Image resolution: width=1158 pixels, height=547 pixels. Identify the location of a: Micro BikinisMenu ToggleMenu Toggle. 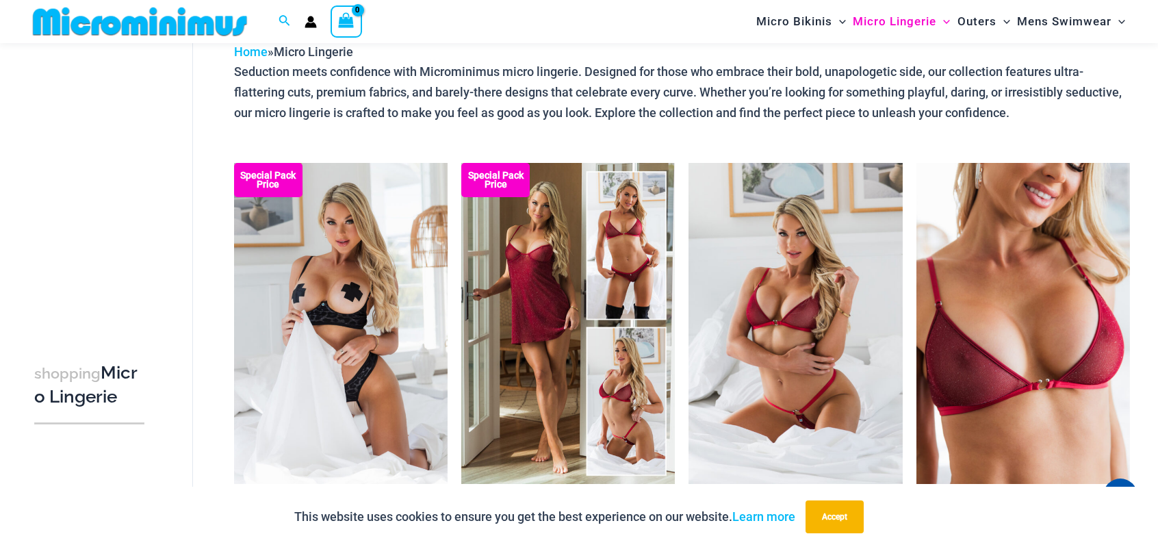
(801, 21).